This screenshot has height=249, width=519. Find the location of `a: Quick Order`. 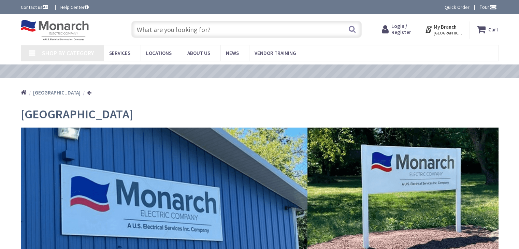

a: Quick Order is located at coordinates (457, 7).